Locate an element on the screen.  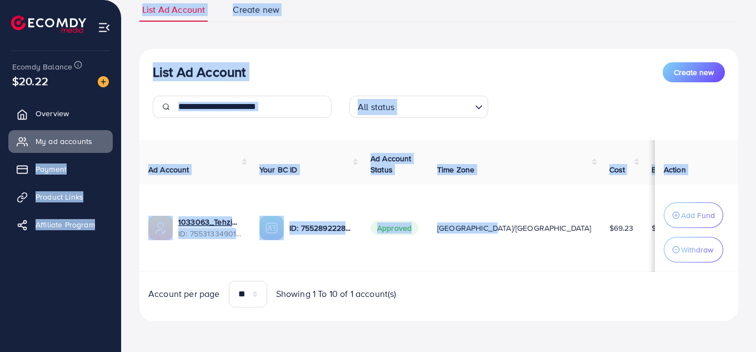
span: Ad Account is located at coordinates (169, 169).